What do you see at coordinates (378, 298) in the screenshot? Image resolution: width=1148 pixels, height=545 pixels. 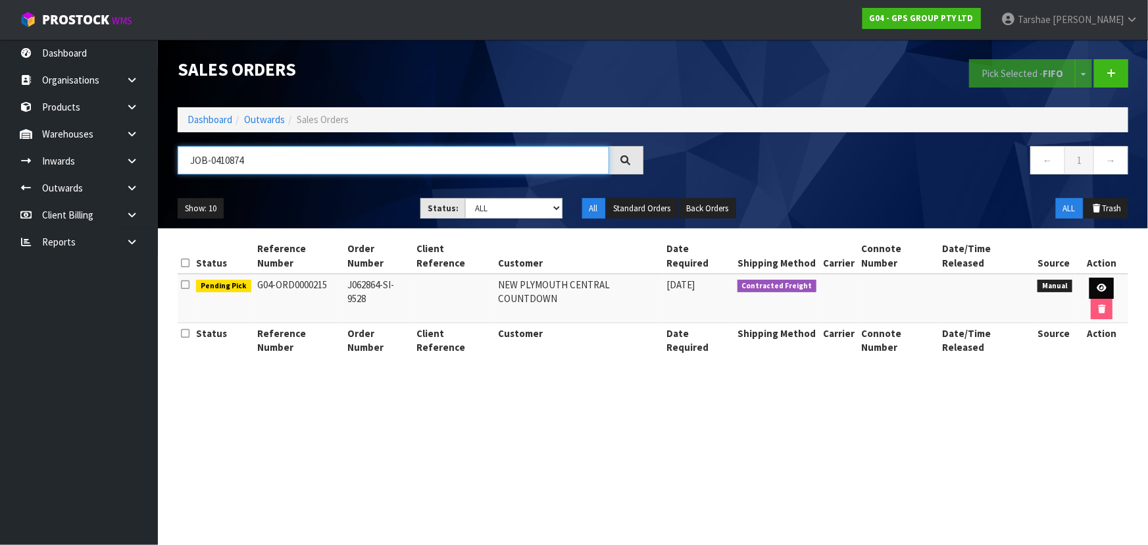 I see `td: J062864-SI-9528` at bounding box center [378, 298].